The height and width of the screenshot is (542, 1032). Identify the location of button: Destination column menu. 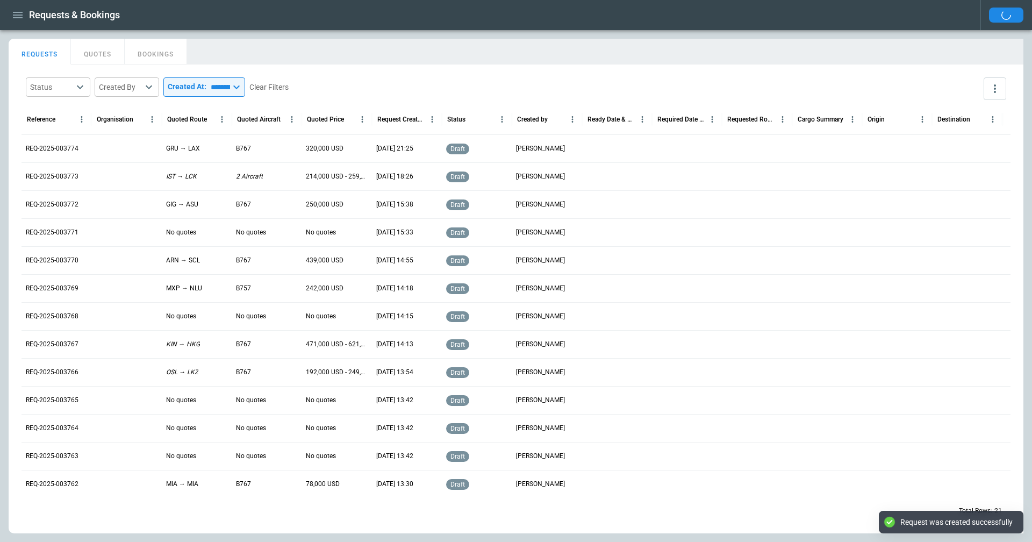
(993, 119).